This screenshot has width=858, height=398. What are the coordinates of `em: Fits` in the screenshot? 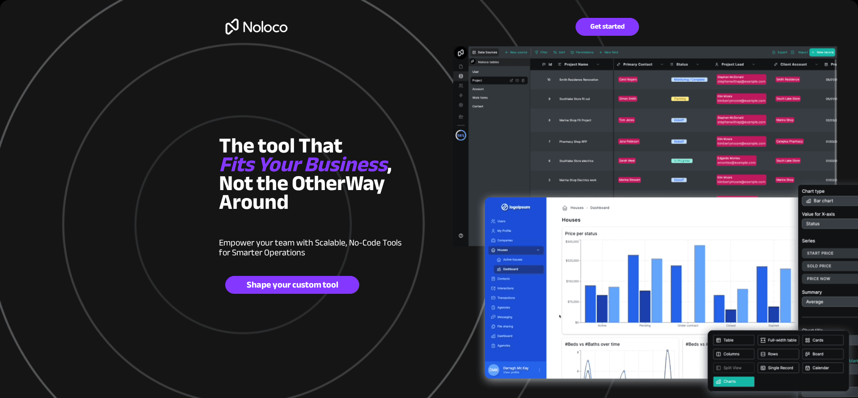 It's located at (236, 164).